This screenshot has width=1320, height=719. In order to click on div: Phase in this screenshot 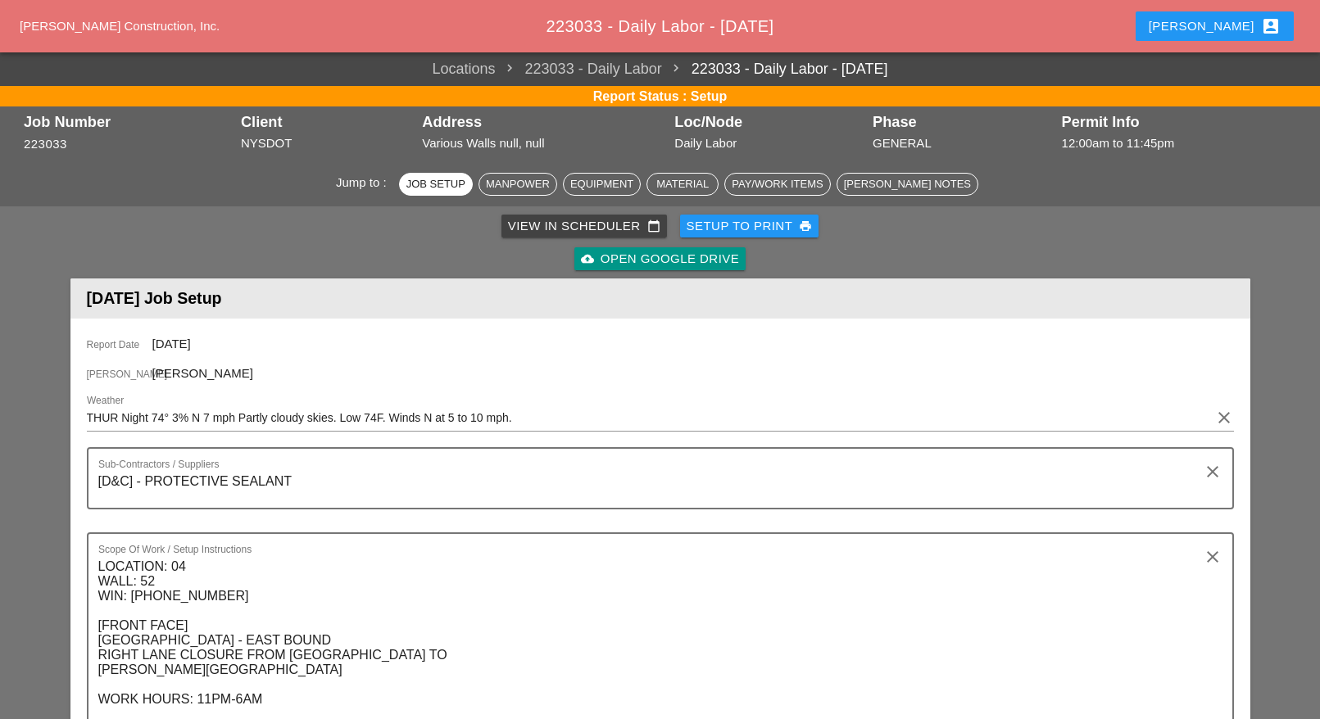, I will do `click(963, 122)`.